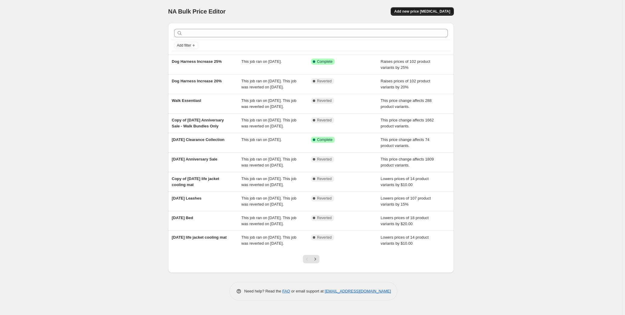 The width and height of the screenshot is (625, 315). Describe the element at coordinates (405, 221) in the screenshot. I see `span: Lowers prices of 18 product variants by $20.00` at that location.